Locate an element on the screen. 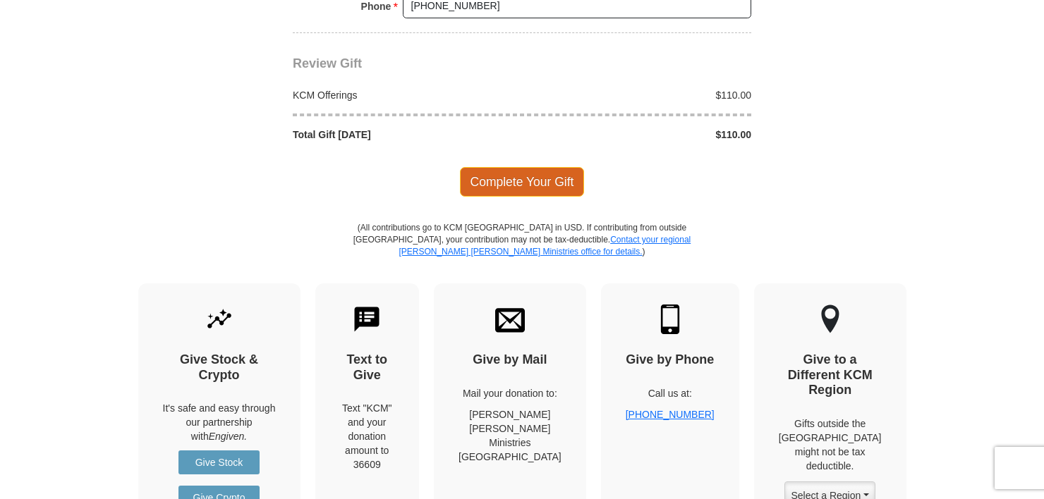 This screenshot has width=1044, height=499. img: text-to-give.svg is located at coordinates (367, 320).